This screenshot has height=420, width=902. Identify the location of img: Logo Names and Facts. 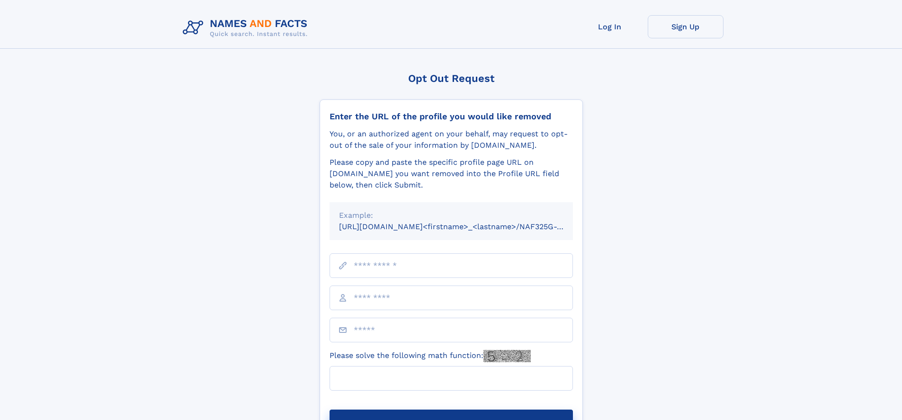
(247, 28).